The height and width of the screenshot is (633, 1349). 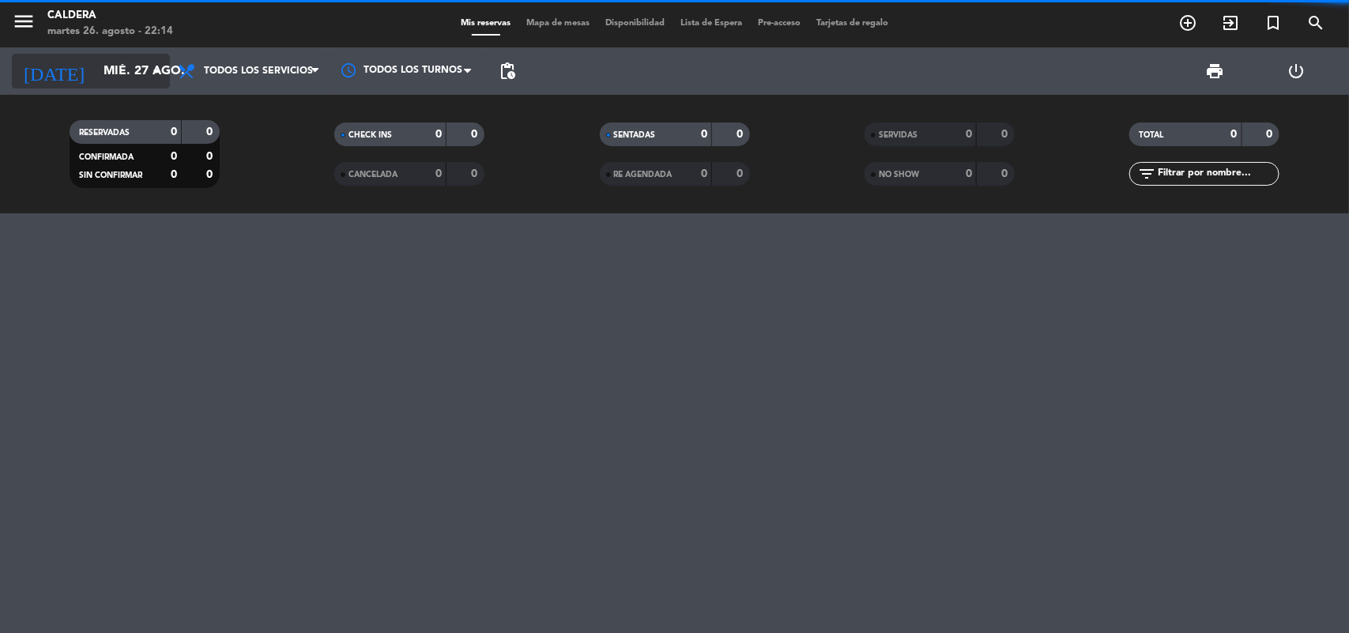 What do you see at coordinates (779, 23) in the screenshot?
I see `span: Pre-acceso` at bounding box center [779, 23].